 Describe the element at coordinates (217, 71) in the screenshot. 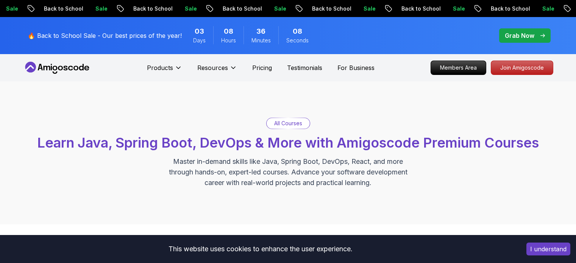

I see `button: Resources` at that location.